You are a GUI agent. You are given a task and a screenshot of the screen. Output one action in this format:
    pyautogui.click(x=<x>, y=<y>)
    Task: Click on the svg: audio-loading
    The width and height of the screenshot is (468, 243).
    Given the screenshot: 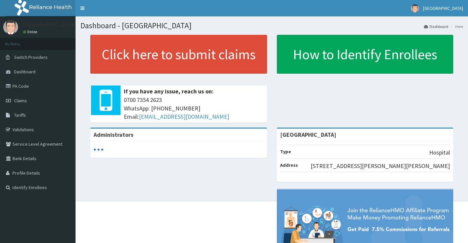 What is the action you would take?
    pyautogui.click(x=99, y=149)
    